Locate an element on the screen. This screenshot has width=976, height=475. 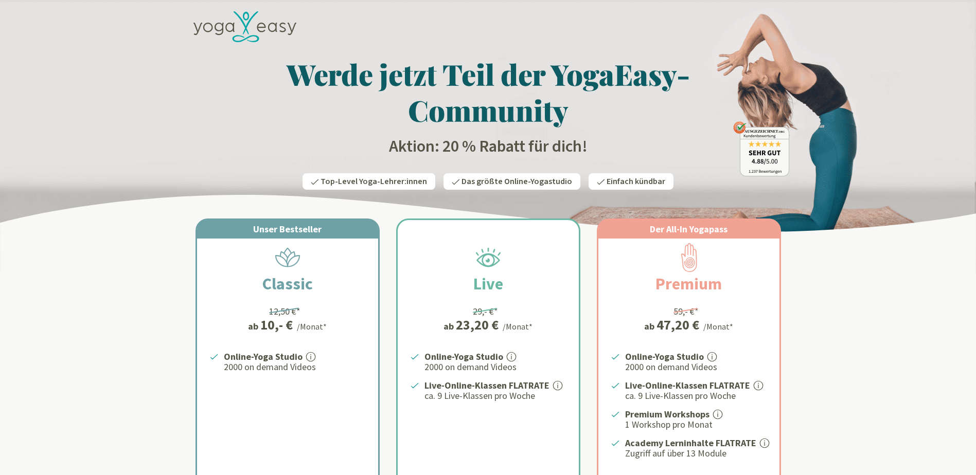
h2: Premium is located at coordinates (688, 284).